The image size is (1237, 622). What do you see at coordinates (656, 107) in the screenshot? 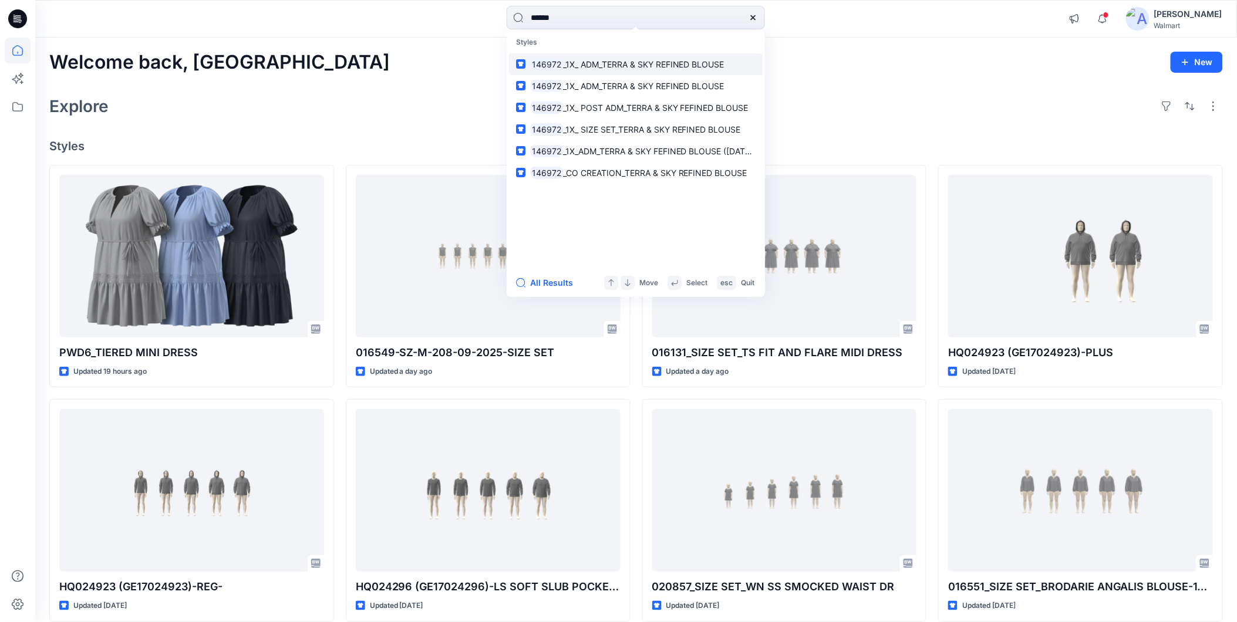
I see `span: _1X_ POST ADM_TERRA & SKY FEFINED BLOUSE` at bounding box center [656, 107].